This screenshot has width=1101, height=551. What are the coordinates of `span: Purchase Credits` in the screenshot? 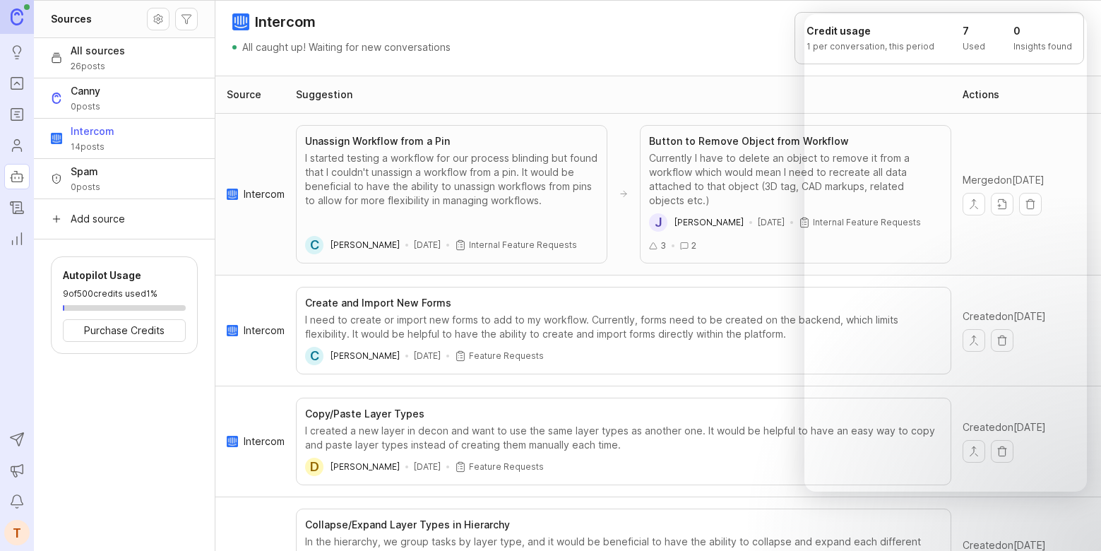 It's located at (124, 330).